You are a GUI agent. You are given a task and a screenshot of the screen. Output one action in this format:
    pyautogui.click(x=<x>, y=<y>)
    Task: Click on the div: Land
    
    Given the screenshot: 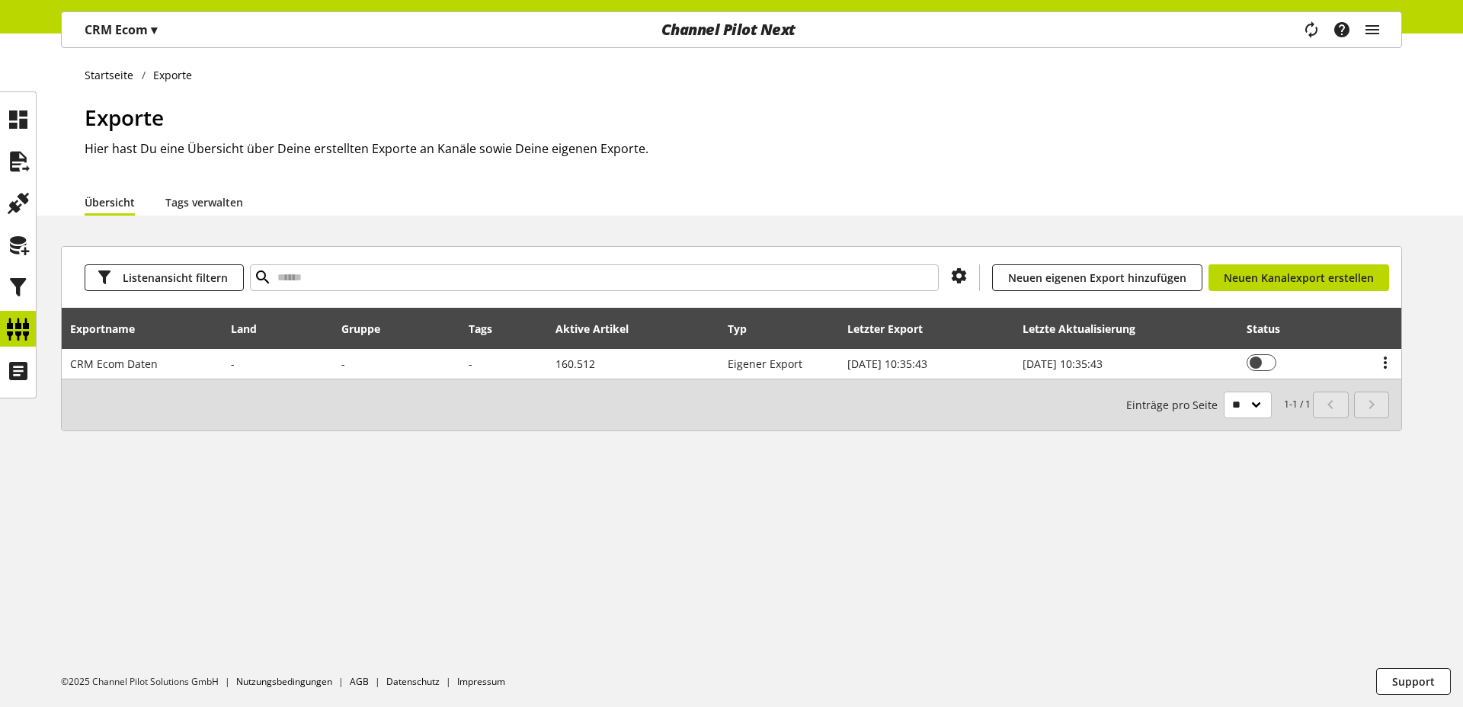 What is the action you would take?
    pyautogui.click(x=251, y=328)
    